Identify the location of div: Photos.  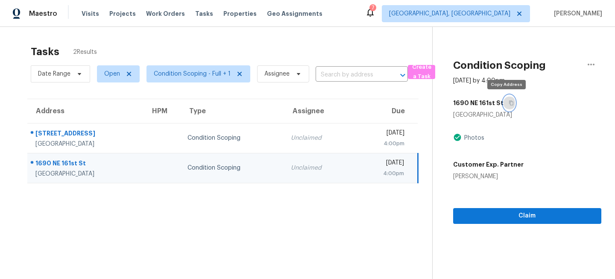
(473, 138).